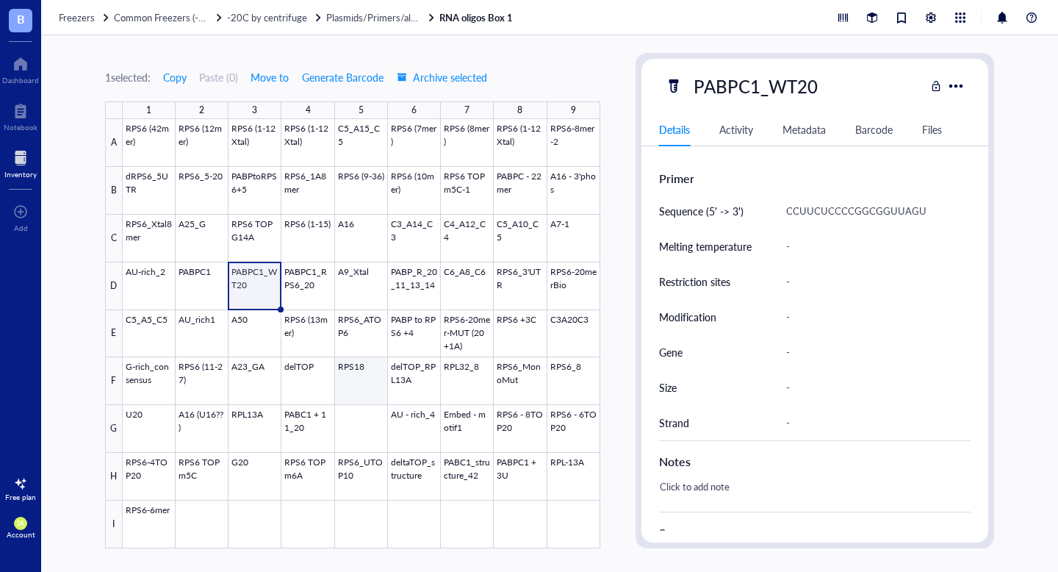 The width and height of the screenshot is (1058, 572). I want to click on button: Move to, so click(270, 77).